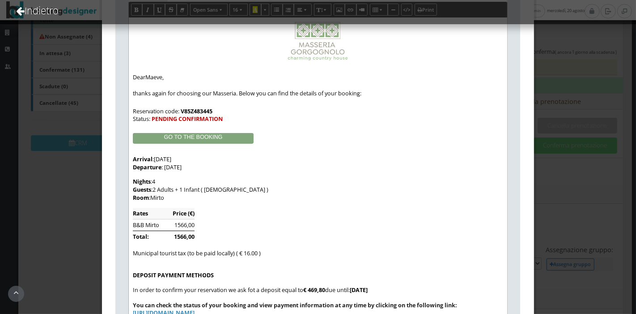 Image resolution: width=636 pixels, height=314 pixels. Describe the element at coordinates (173, 275) in the screenshot. I see `b: DEPOSIT PAYMENT METHODS` at that location.